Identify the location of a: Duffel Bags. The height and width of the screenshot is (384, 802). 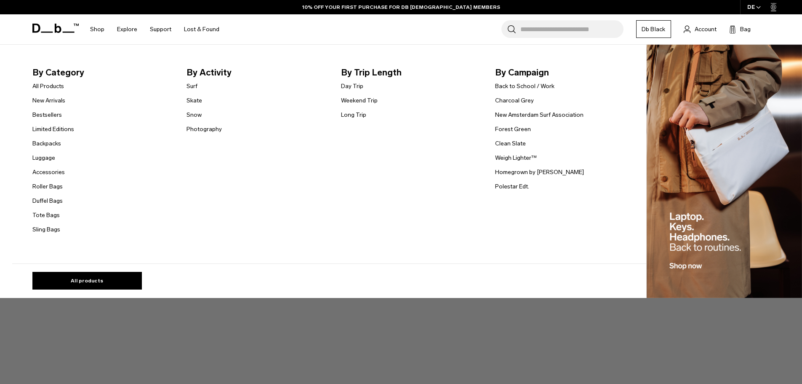
(48, 200).